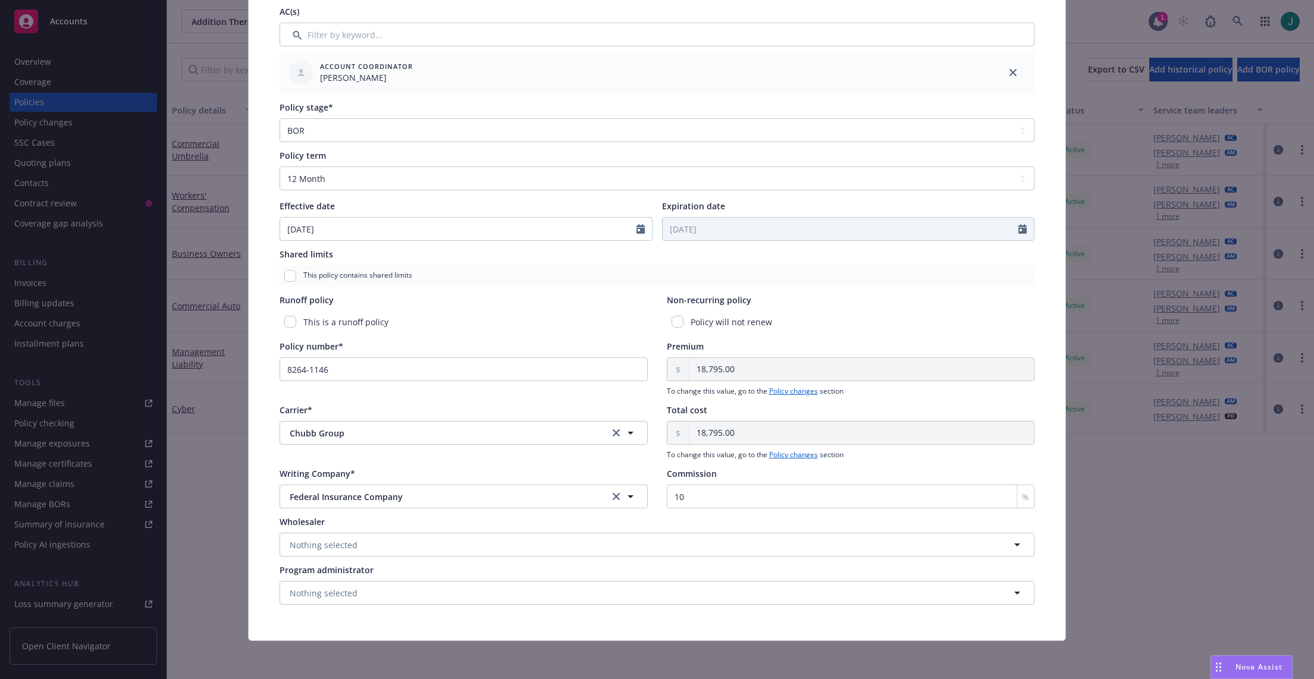 Image resolution: width=1314 pixels, height=679 pixels. Describe the element at coordinates (685, 346) in the screenshot. I see `span: Premium` at that location.